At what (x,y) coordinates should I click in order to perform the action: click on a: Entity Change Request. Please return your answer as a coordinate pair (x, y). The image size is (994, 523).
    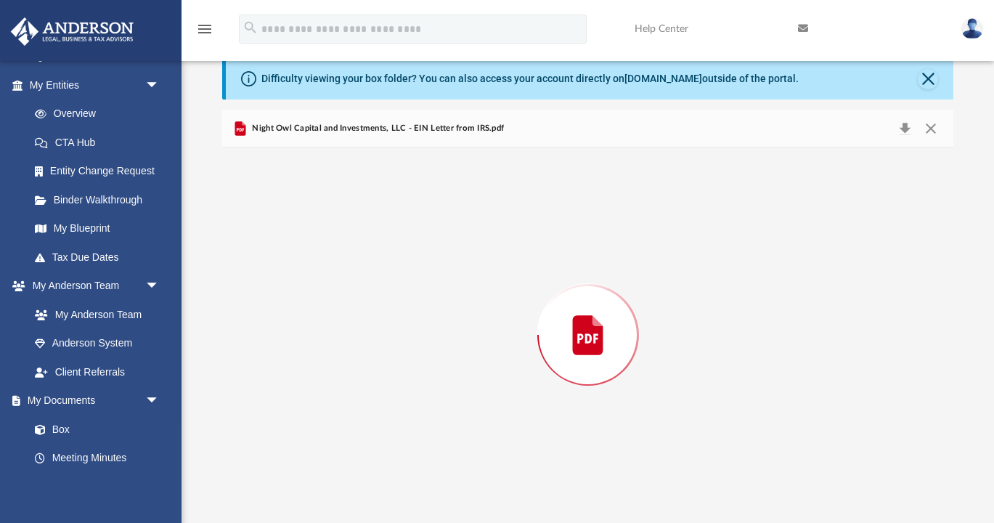
    Looking at the image, I should click on (101, 171).